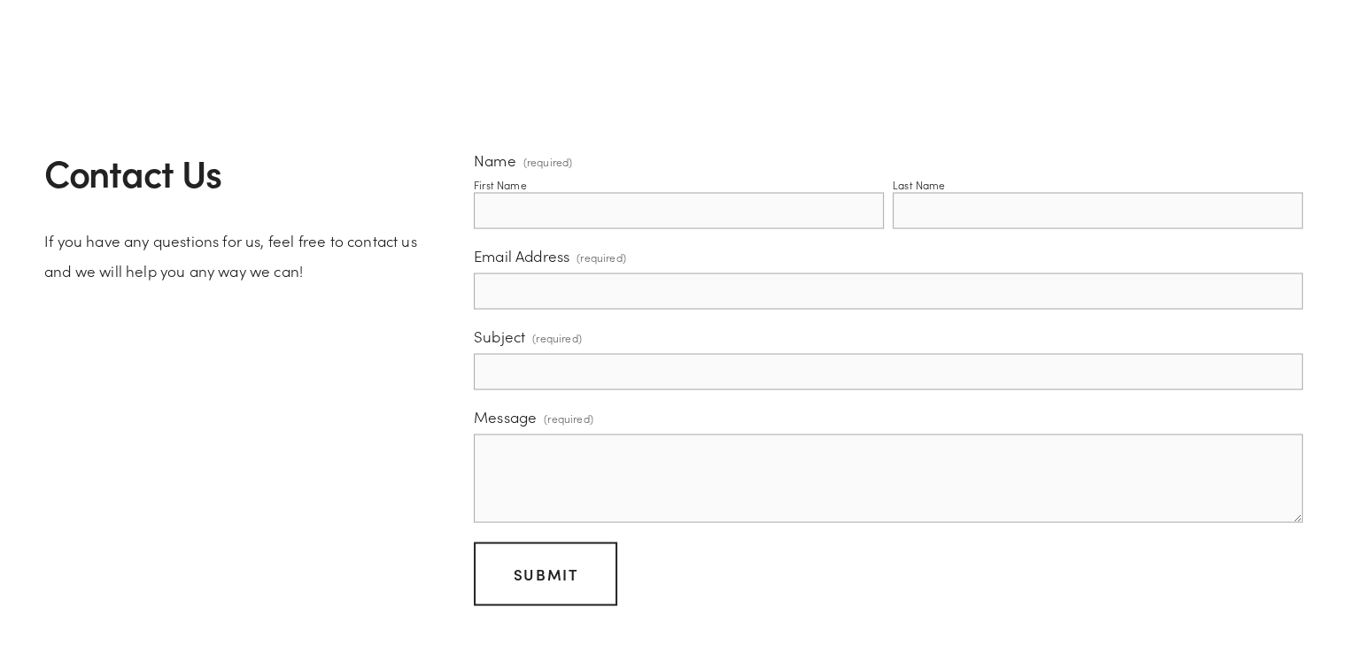 Image resolution: width=1347 pixels, height=661 pixels. Describe the element at coordinates (544, 573) in the screenshot. I see `span: Submit` at that location.